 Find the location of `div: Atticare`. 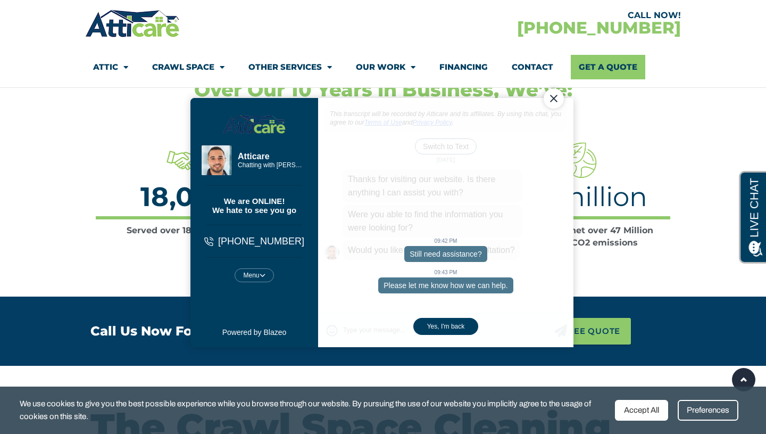

div: Atticare is located at coordinates (93, 94).